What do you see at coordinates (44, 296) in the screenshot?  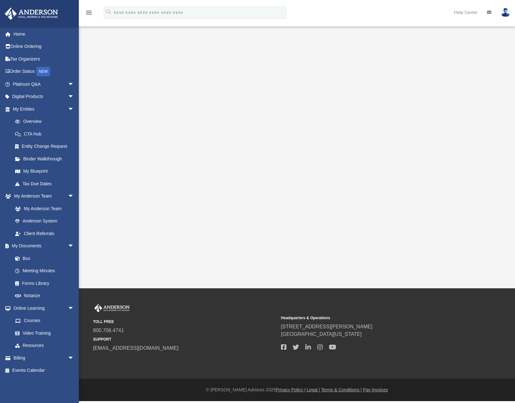 I see `a: Notarize` at bounding box center [44, 296].